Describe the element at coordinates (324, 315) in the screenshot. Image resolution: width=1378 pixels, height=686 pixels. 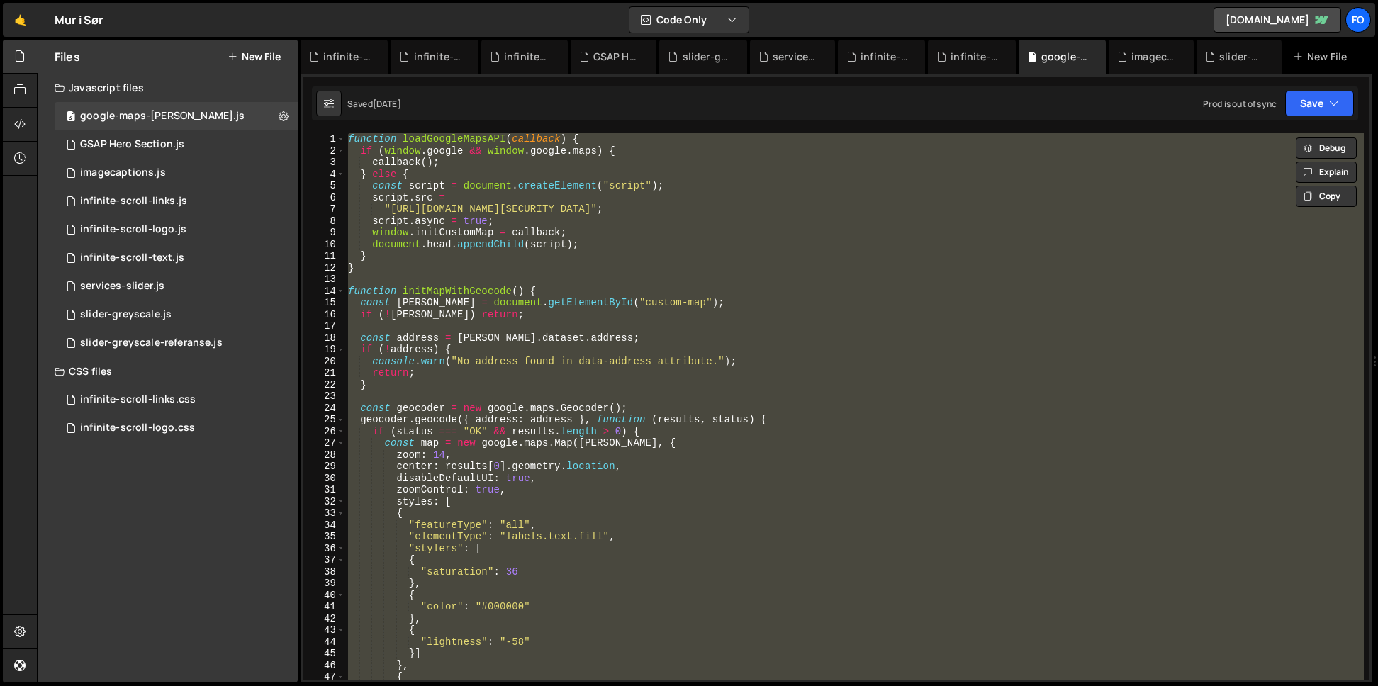
I see `div: 16` at that location.